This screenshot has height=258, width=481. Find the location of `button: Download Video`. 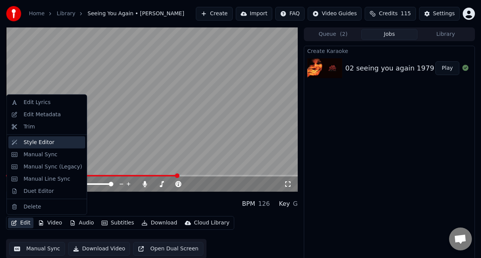

button: Download Video is located at coordinates (99, 248).